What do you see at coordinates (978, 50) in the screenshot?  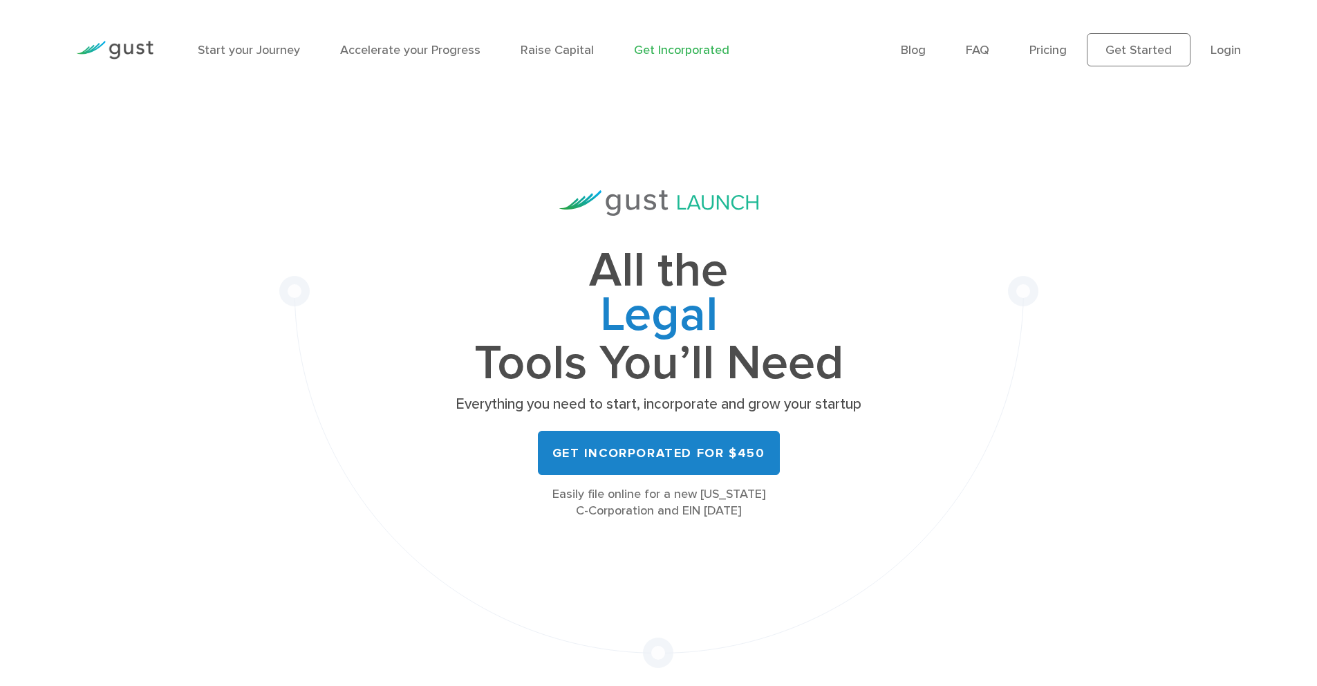 I see `a: FAQ` at bounding box center [978, 50].